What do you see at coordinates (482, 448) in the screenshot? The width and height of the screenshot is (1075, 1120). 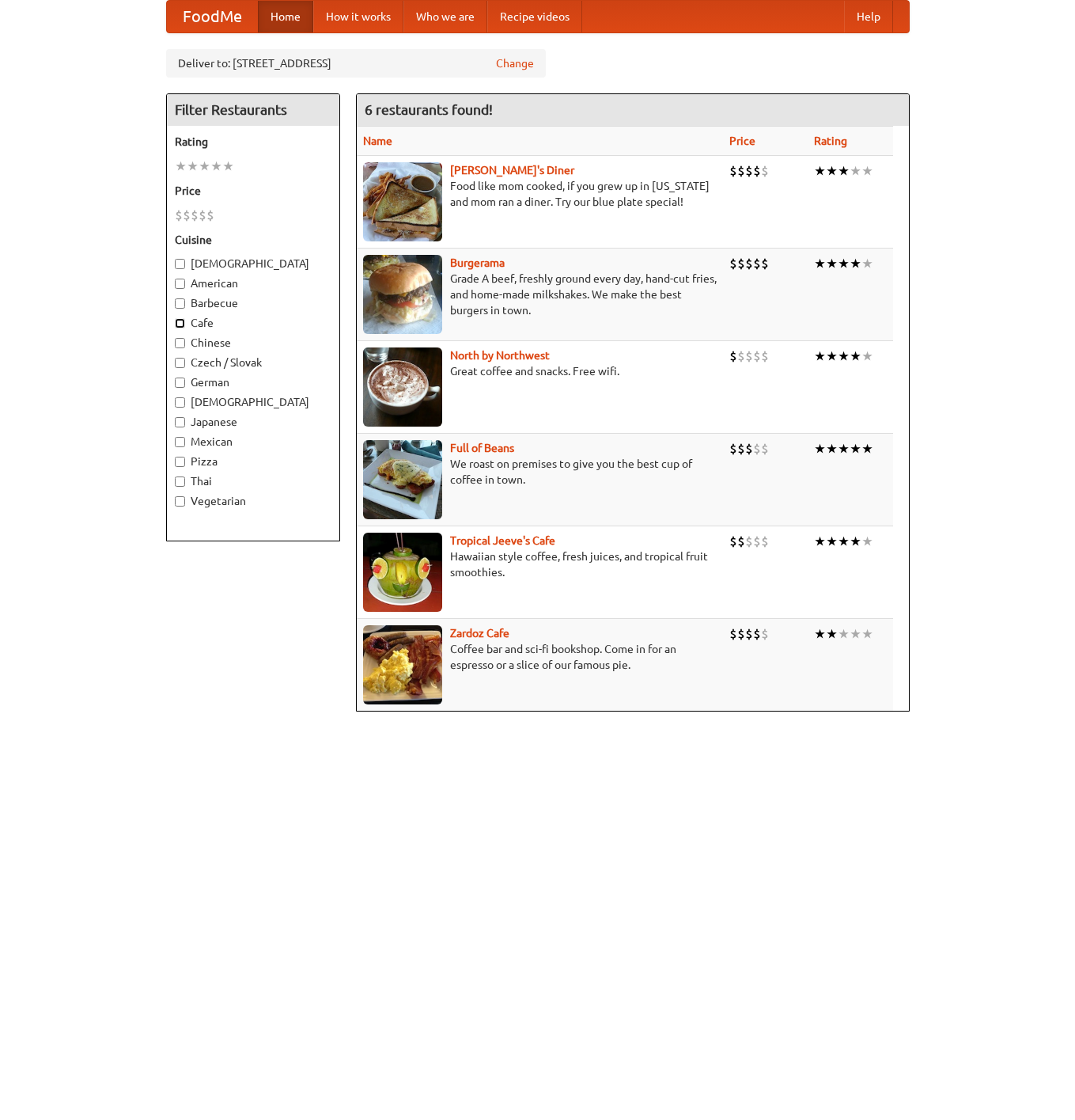 I see `b: Full of Beans` at bounding box center [482, 448].